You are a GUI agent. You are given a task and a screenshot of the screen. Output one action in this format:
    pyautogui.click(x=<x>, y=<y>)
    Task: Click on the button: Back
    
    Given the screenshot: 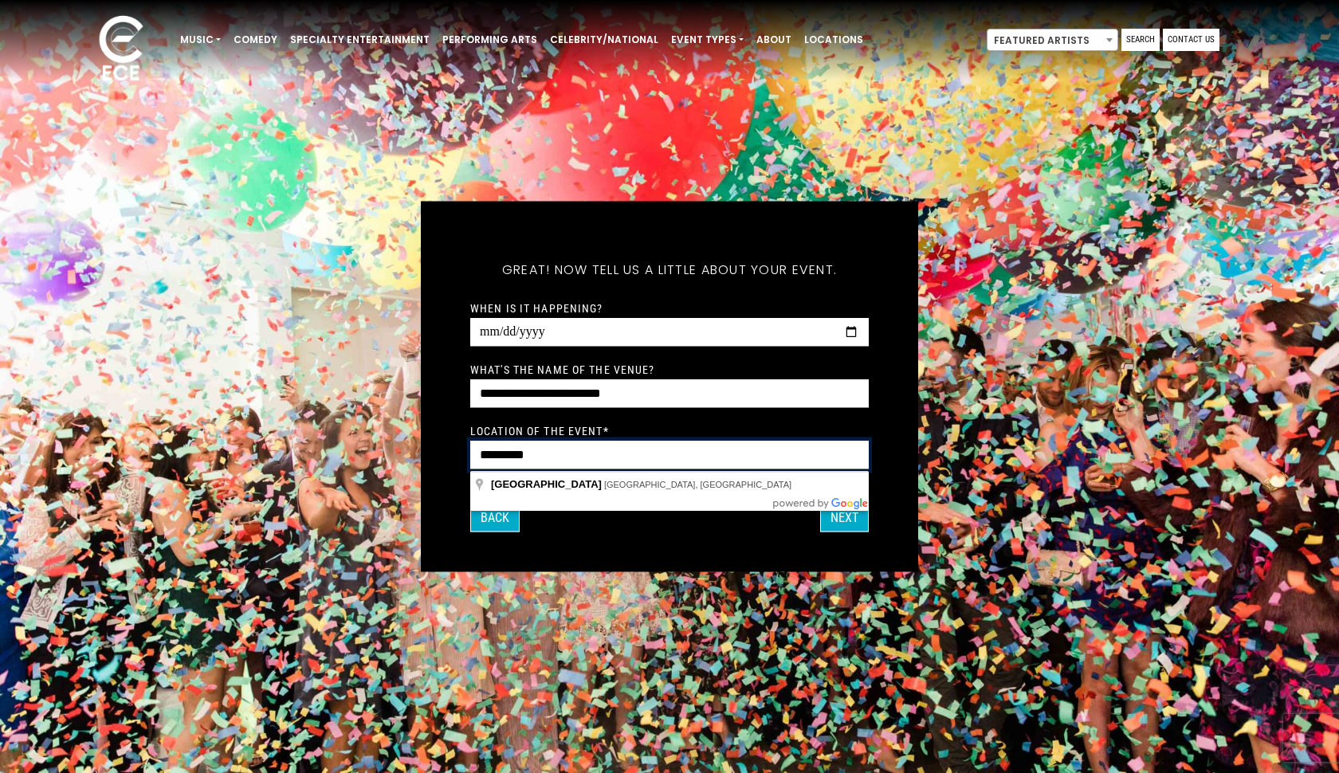 What is the action you would take?
    pyautogui.click(x=495, y=518)
    